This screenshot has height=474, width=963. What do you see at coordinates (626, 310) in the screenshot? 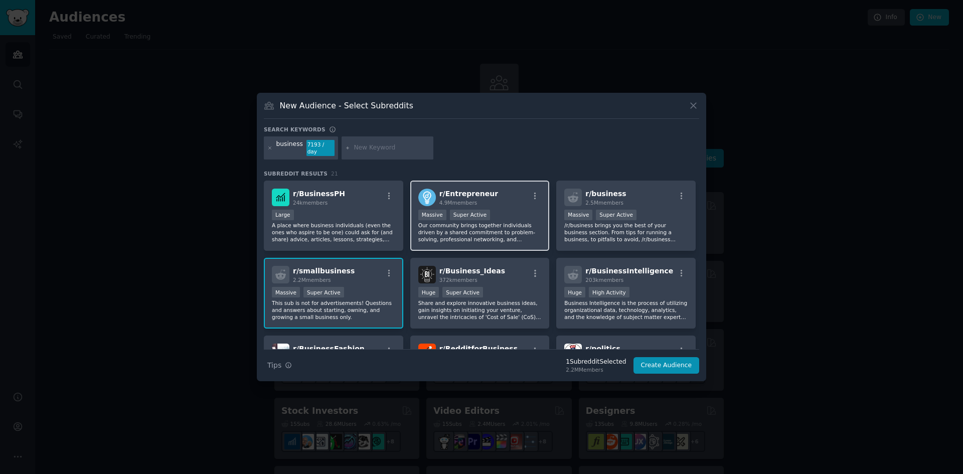
I see `p: Business Intelligence is the process of utilizing organizational data, technology, analytics, and...` at bounding box center [626, 310].